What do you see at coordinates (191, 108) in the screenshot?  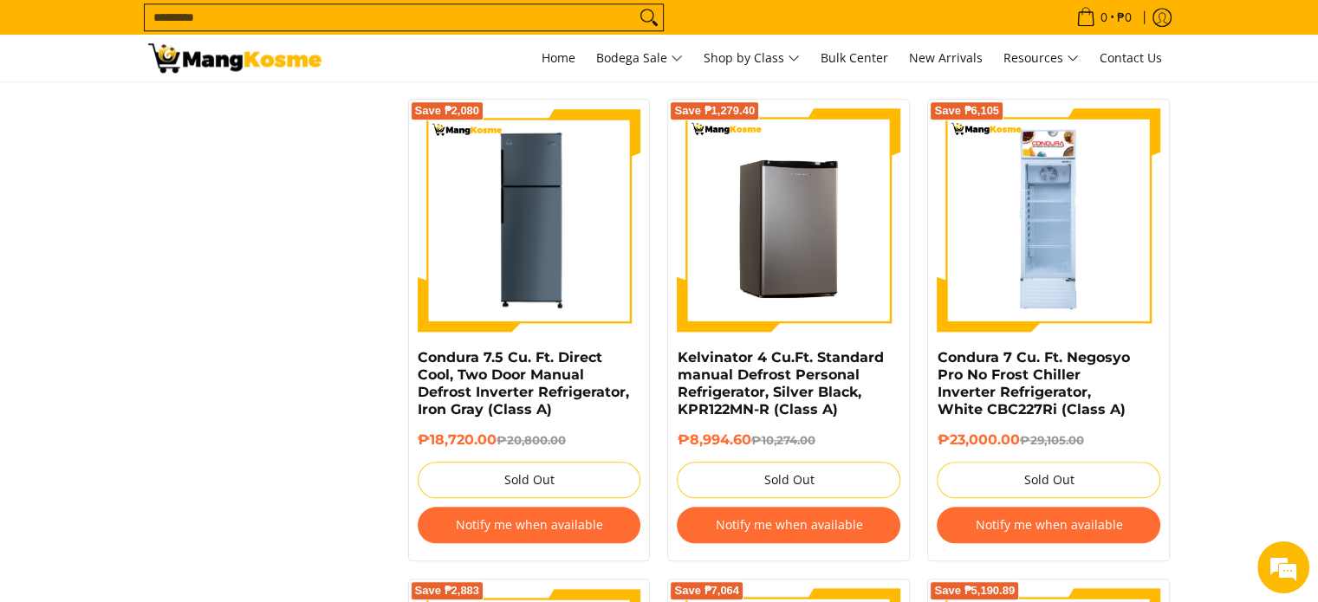 I see `div: Chat with us now` at bounding box center [191, 108].